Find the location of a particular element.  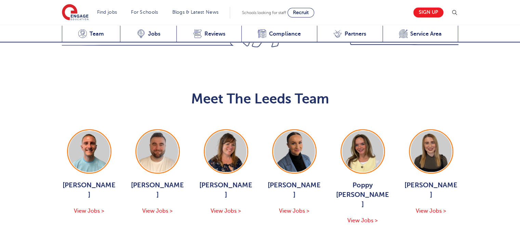

span: Service Area is located at coordinates (426, 34).